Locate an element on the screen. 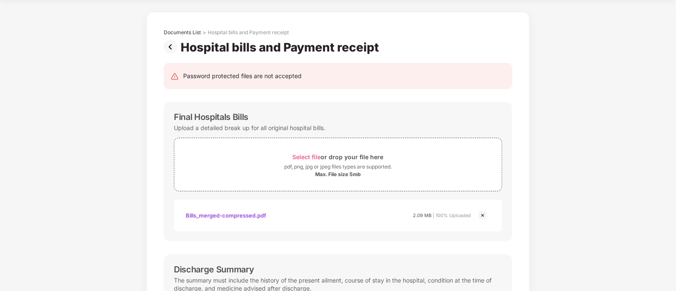 The width and height of the screenshot is (676, 291). img: svg+xml;base64,PHN2ZyBpZD0iUHJldi0zMngzMiIgeG1sbnM9Imh0dHA6Ly93d3cudzMub3JnLzIwMDAvc3ZnIiB3aWR0aD... is located at coordinates (172, 47).